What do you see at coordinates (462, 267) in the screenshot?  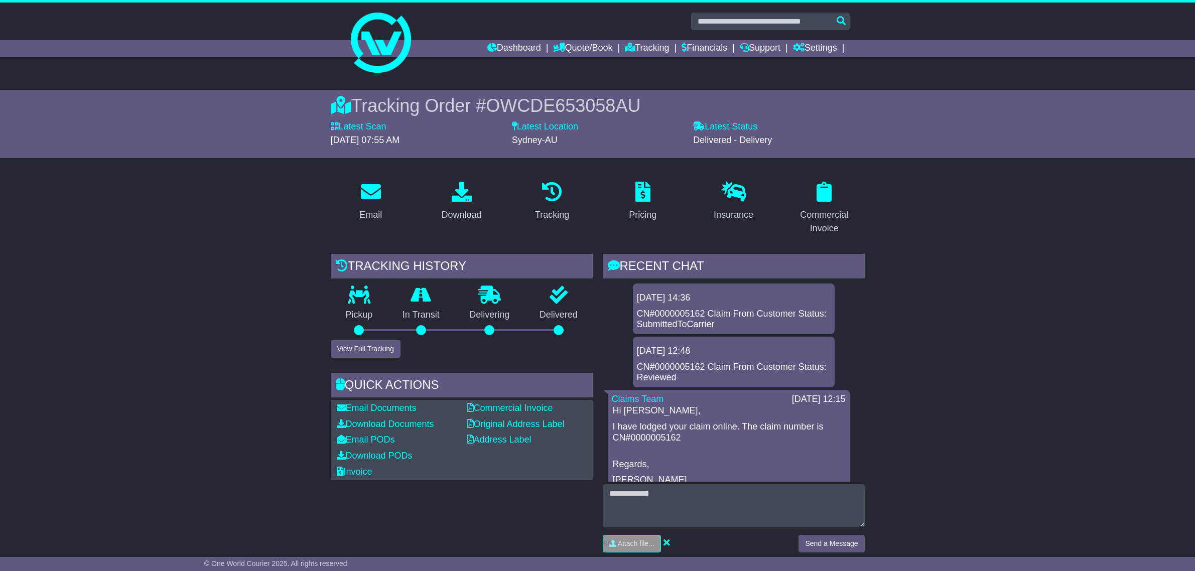 I see `div: Tracking history` at bounding box center [462, 267].